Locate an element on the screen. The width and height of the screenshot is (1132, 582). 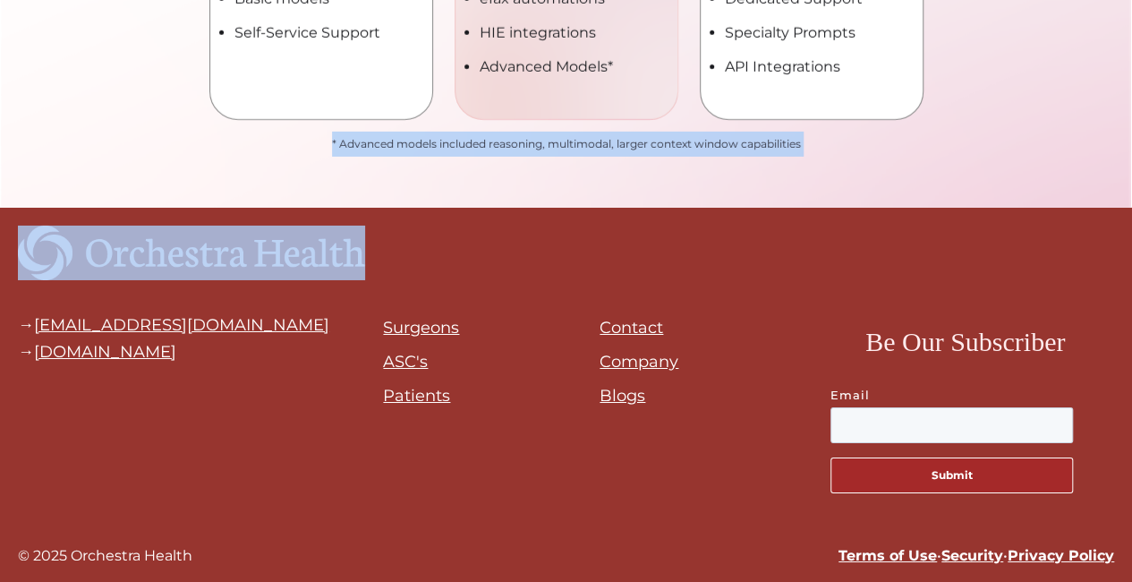
a: Contact is located at coordinates (631, 328).